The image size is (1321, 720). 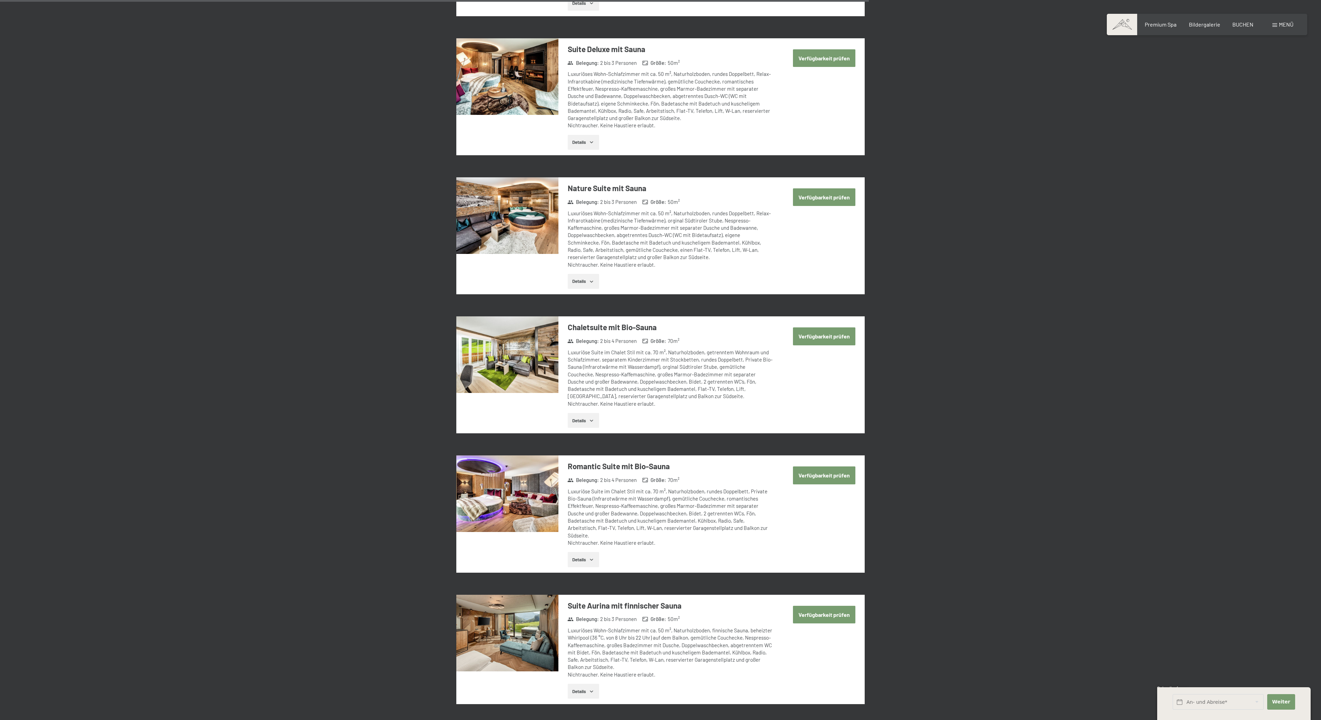 What do you see at coordinates (1243, 24) in the screenshot?
I see `a: BUCHEN` at bounding box center [1243, 24].